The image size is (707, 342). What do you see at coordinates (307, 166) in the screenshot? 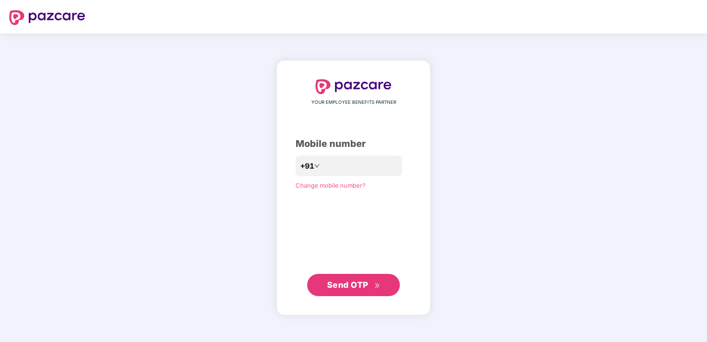
I see `span: +91` at bounding box center [307, 166].